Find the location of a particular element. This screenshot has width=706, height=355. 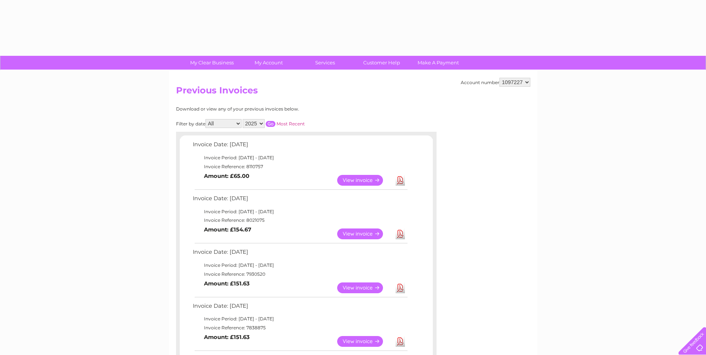

a: Most Recent is located at coordinates (291, 124).